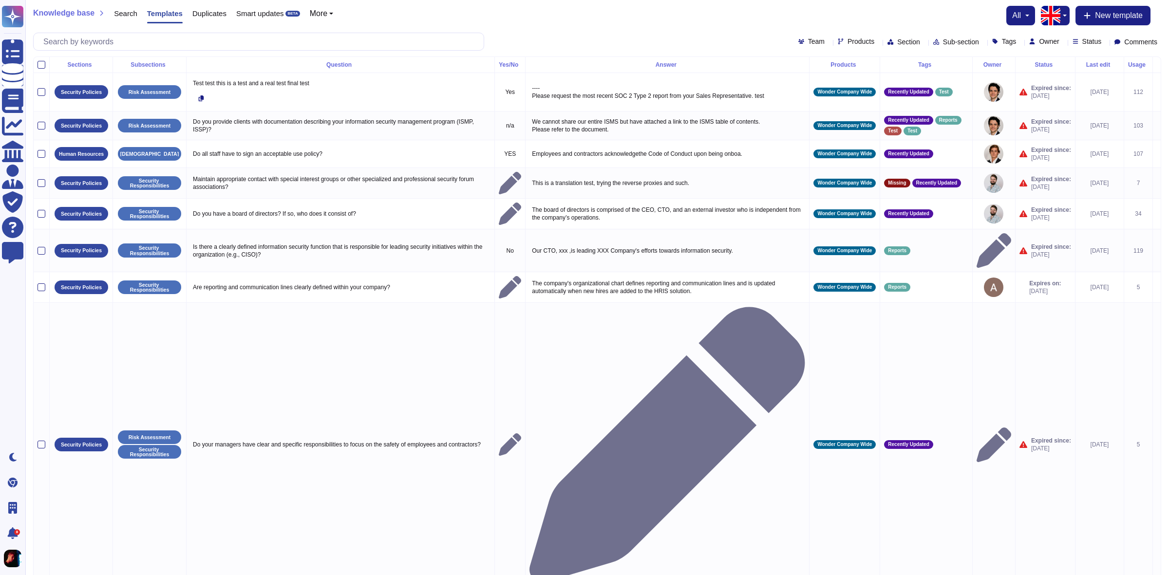 This screenshot has height=575, width=1169. What do you see at coordinates (126, 13) in the screenshot?
I see `span: Search` at bounding box center [126, 13].